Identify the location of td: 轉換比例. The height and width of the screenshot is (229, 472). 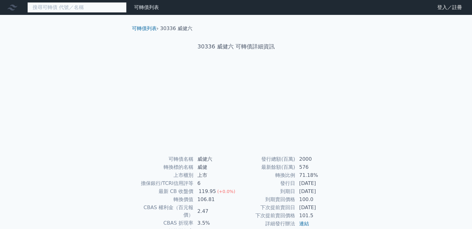
(266, 175).